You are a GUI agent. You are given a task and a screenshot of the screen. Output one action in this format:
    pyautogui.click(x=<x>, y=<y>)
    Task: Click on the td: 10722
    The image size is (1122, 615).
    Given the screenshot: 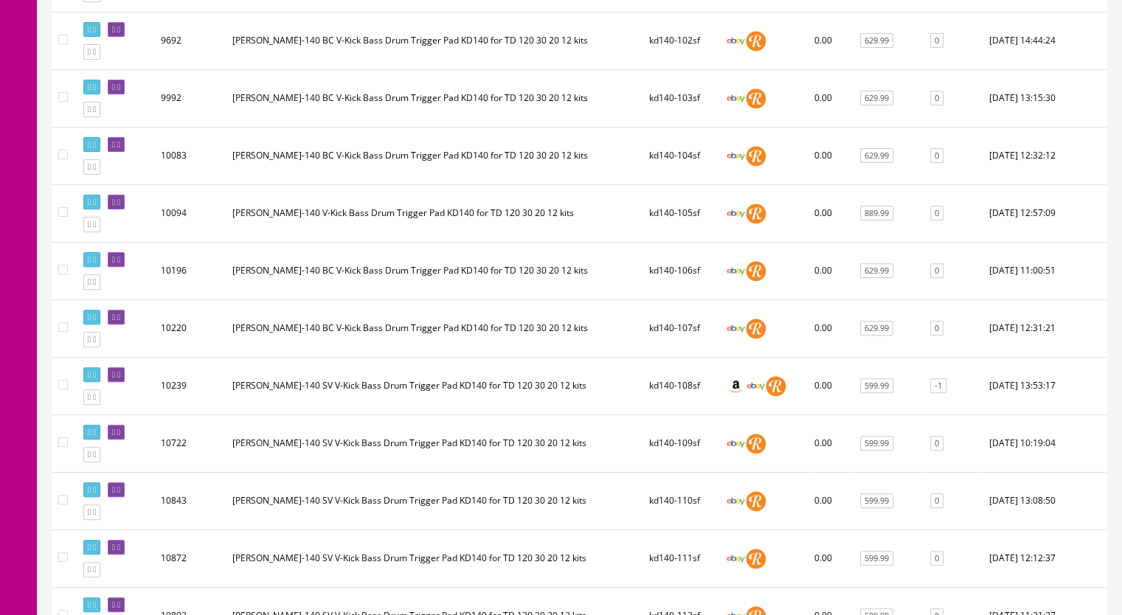 What is the action you would take?
    pyautogui.click(x=190, y=443)
    